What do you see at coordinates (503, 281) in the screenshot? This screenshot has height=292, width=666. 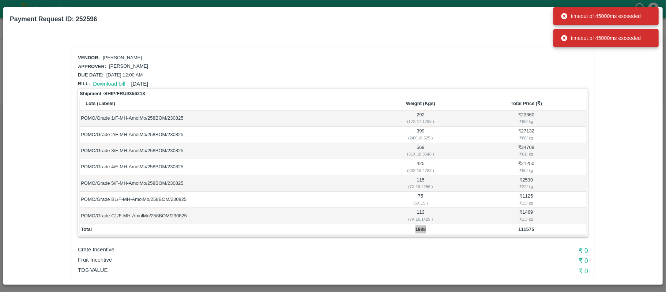 I see `h6: ₹ 105093` at bounding box center [503, 281].